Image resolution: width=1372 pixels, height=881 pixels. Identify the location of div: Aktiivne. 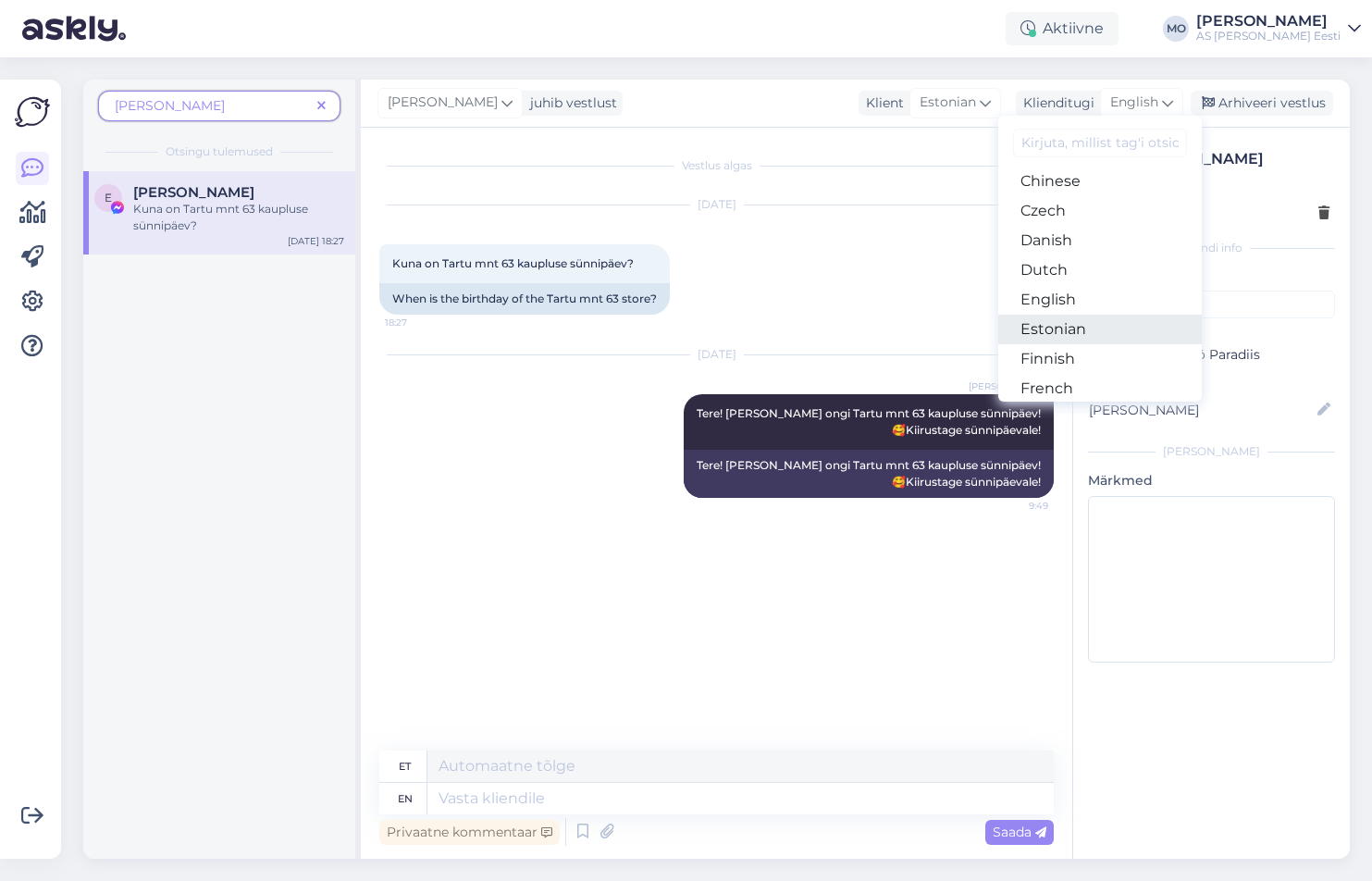
(1062, 29).